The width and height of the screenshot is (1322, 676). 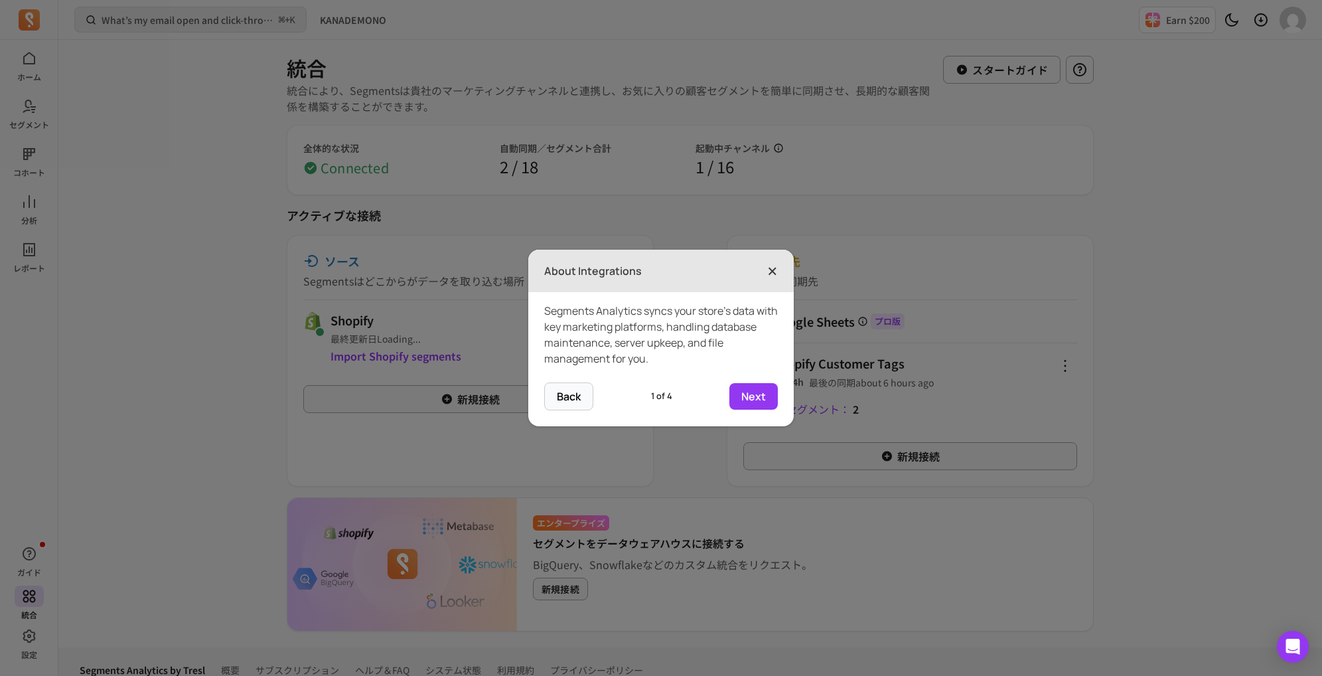 What do you see at coordinates (593, 271) in the screenshot?
I see `h3: About Integrations` at bounding box center [593, 271].